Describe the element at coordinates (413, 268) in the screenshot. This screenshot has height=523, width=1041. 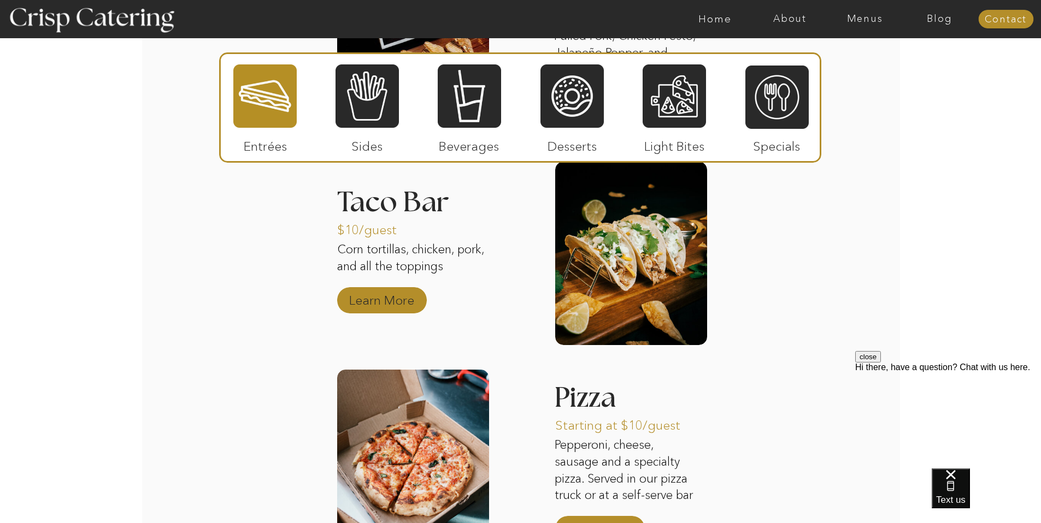
I see `p: Corn tortillas, chicken, pork, and all the toppings` at that location.